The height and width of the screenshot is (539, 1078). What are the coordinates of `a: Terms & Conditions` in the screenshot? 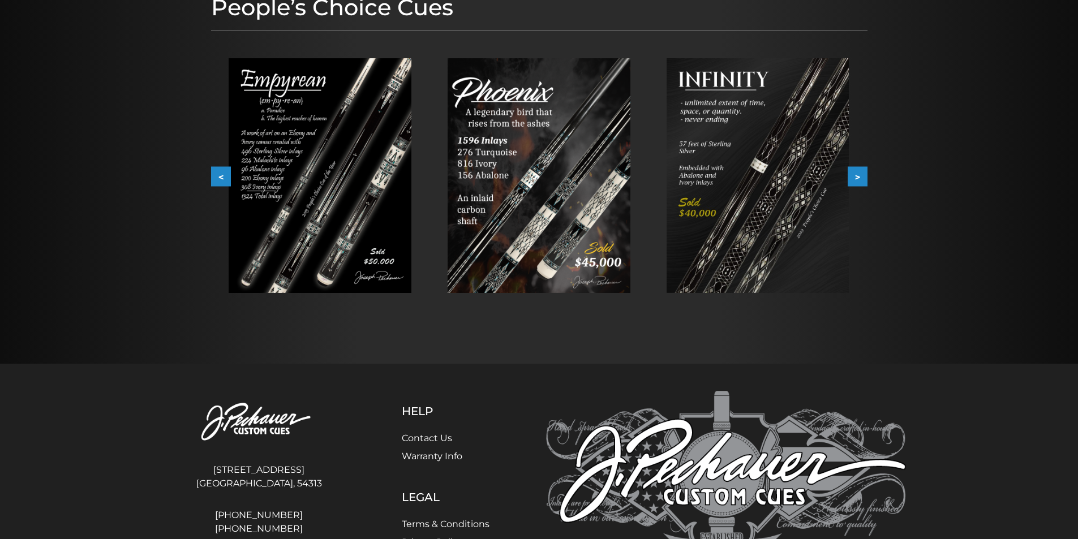 It's located at (446, 524).